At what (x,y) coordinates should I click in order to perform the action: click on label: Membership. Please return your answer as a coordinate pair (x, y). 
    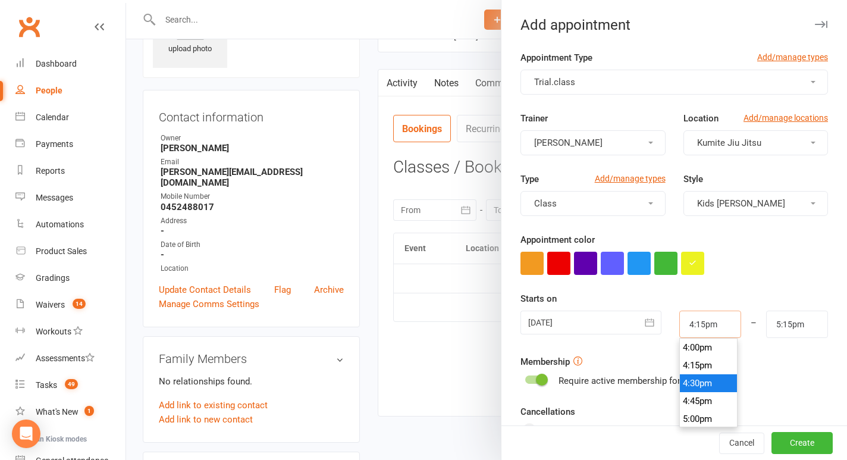
    Looking at the image, I should click on (545, 362).